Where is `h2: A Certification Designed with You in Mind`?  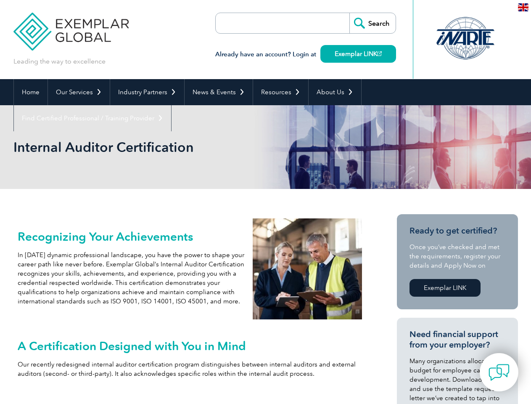 h2: A Certification Designed with You in Mind is located at coordinates (190, 346).